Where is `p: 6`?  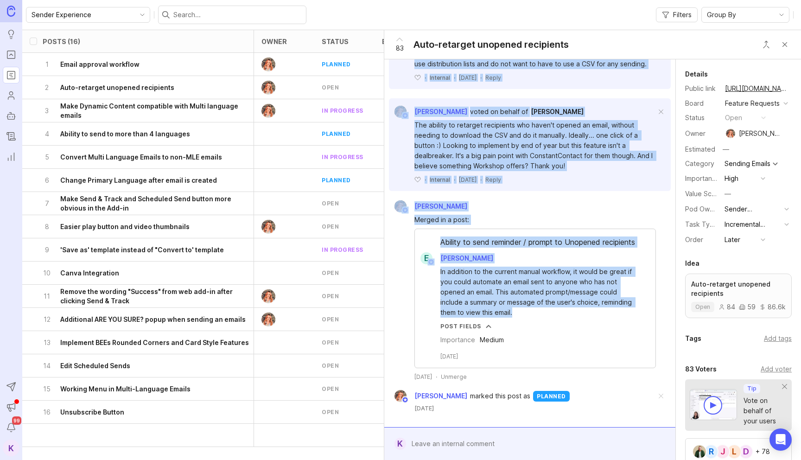
p: 6 is located at coordinates (47, 180).